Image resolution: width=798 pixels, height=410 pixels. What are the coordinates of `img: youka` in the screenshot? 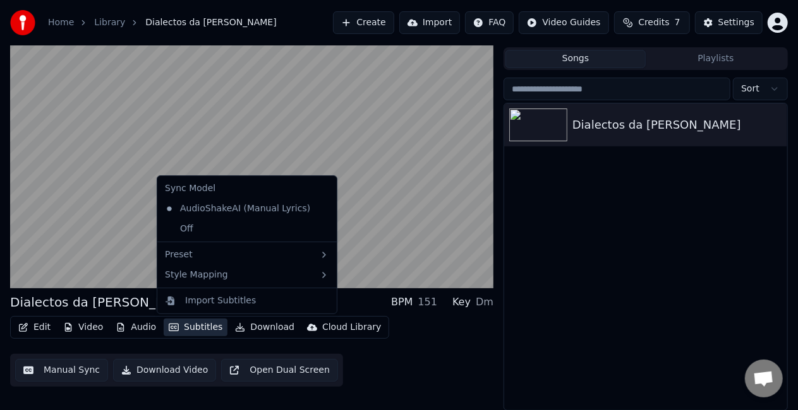 It's located at (23, 23).